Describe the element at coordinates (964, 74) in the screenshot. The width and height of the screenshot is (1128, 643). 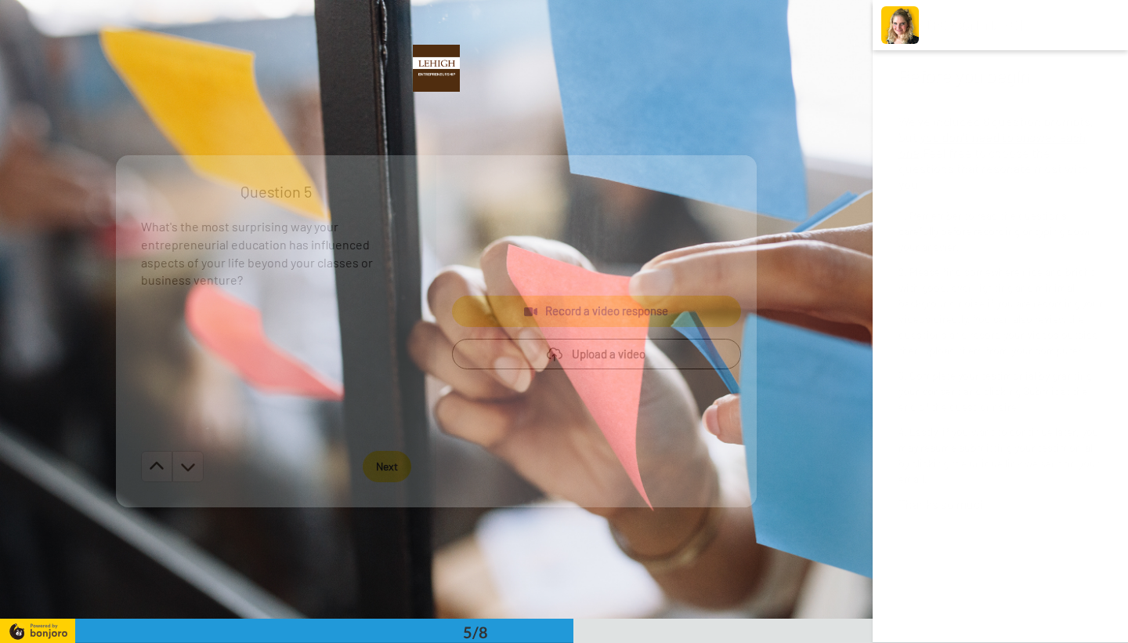
I see `span: Before you begin` at that location.